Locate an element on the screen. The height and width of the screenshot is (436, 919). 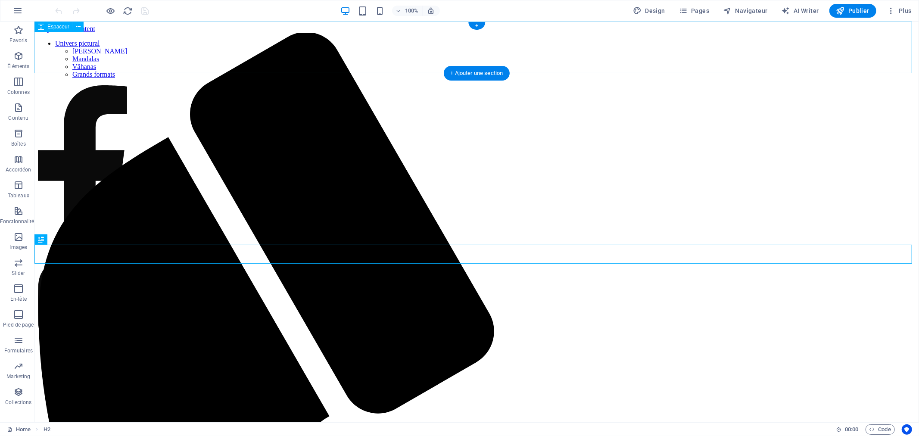
button: Usercentrics is located at coordinates (907, 430).